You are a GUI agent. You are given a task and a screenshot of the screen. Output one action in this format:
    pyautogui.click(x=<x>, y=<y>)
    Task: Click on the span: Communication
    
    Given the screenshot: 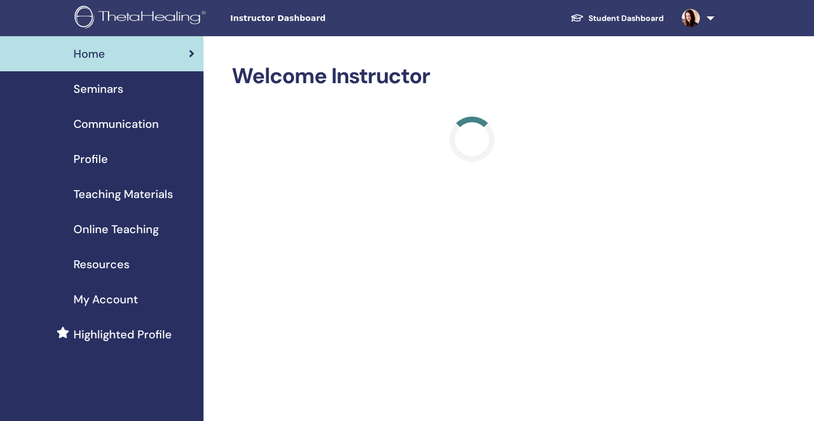 What is the action you would take?
    pyautogui.click(x=116, y=124)
    